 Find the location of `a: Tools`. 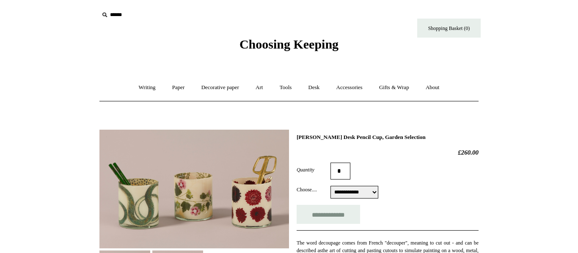

a: Tools is located at coordinates (286, 88).